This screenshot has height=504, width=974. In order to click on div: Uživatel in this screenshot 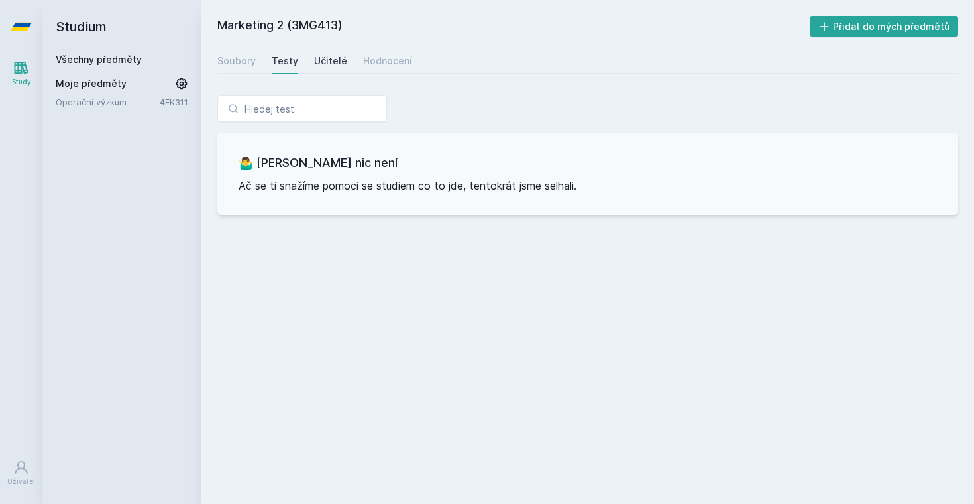, I will do `click(21, 481)`.